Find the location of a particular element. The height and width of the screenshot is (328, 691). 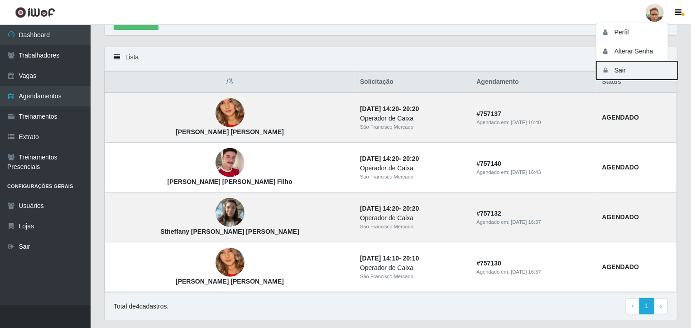

img: Stheffany Nascimento da Silva is located at coordinates (230, 212).